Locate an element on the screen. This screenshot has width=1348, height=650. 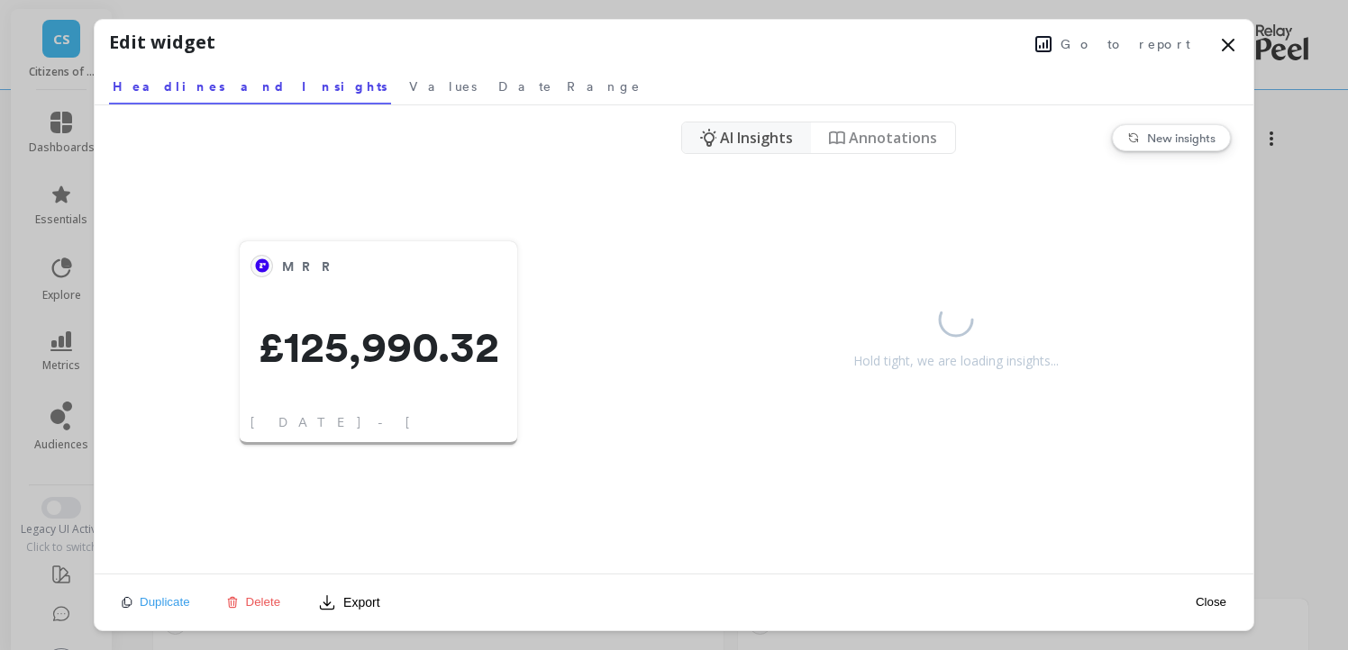
span: Headlines and Insights is located at coordinates (250, 86).